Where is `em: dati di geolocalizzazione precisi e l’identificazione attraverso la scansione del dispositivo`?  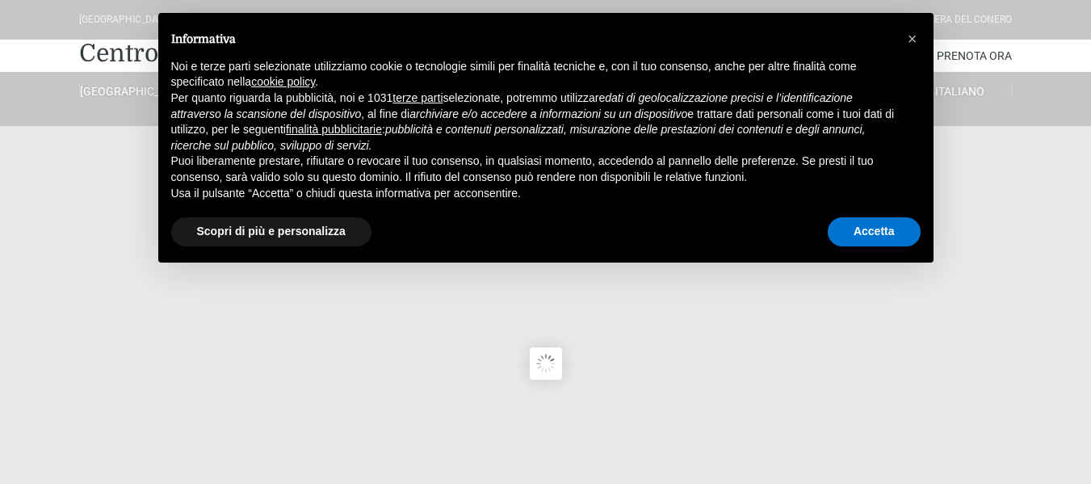 em: dati di geolocalizzazione precisi e l’identificazione attraverso la scansione del dispositivo is located at coordinates (512, 106).